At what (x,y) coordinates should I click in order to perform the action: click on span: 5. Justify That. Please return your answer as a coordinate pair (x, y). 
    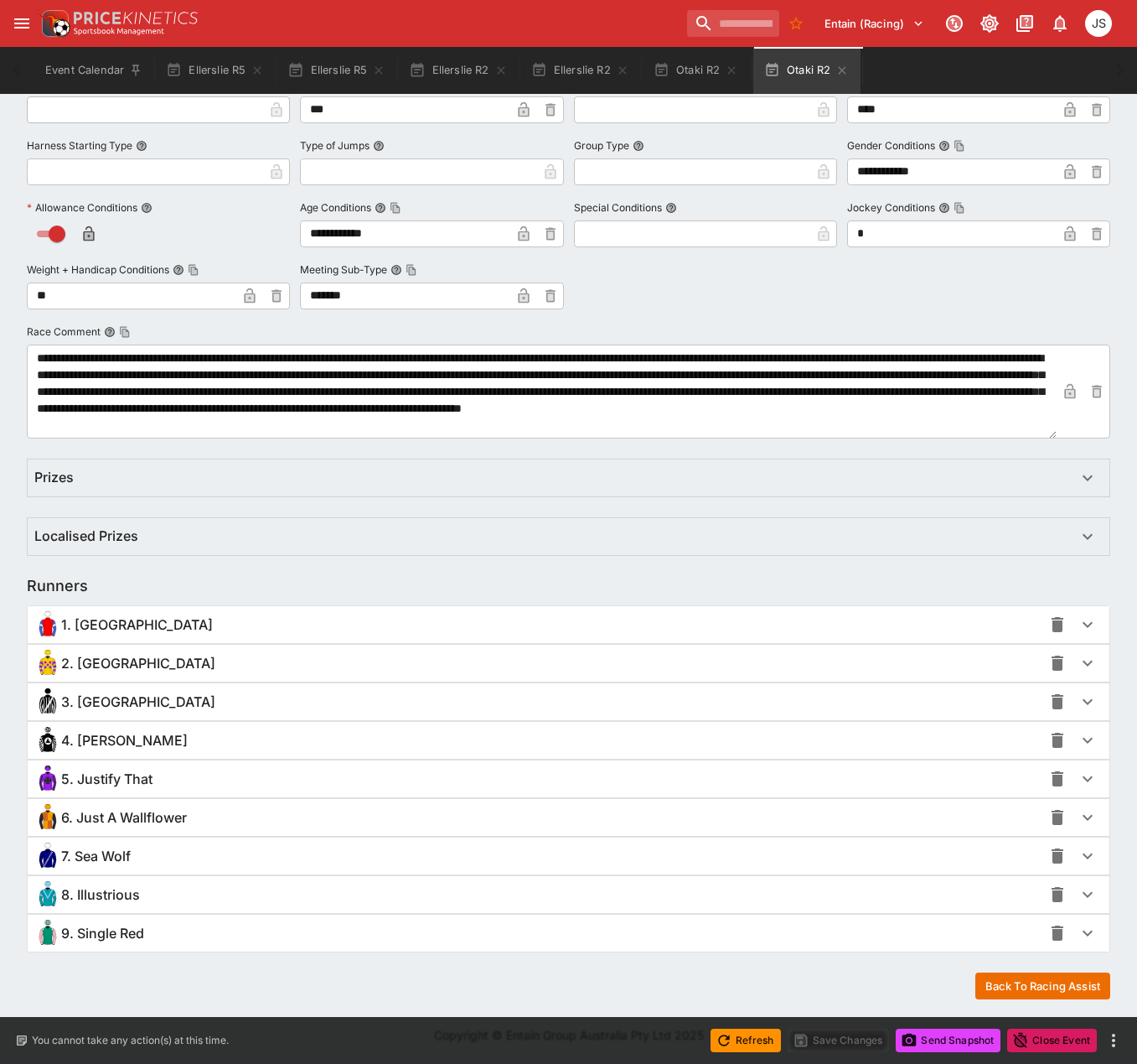
    Looking at the image, I should click on (107, 778).